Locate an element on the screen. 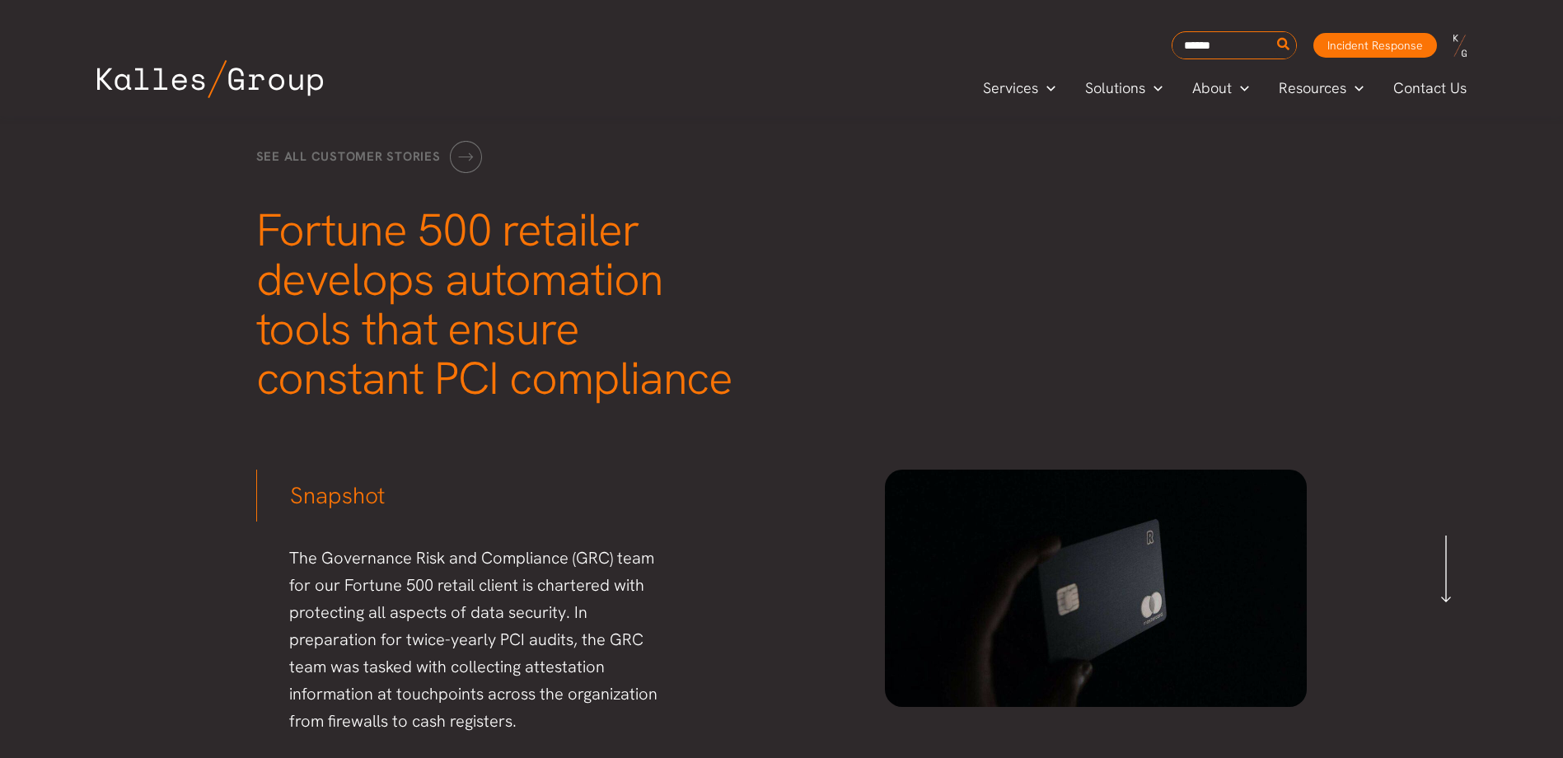 This screenshot has height=758, width=1563. a: See all customer stories is located at coordinates (369, 157).